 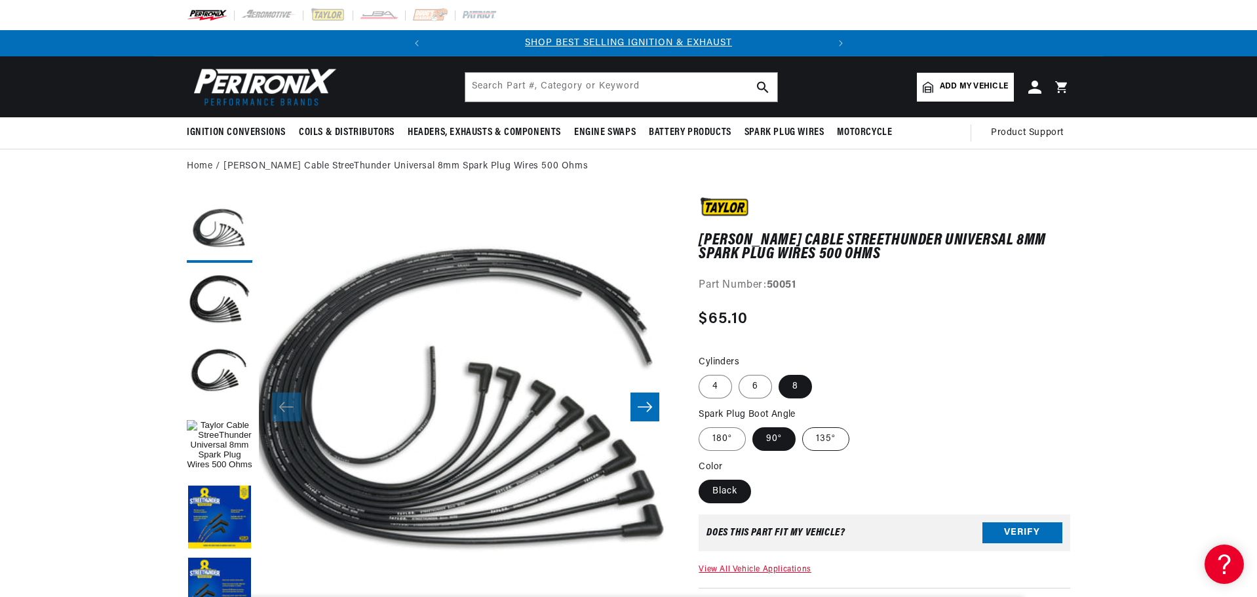 What do you see at coordinates (715, 387) in the screenshot?
I see `label: 4` at bounding box center [715, 387].